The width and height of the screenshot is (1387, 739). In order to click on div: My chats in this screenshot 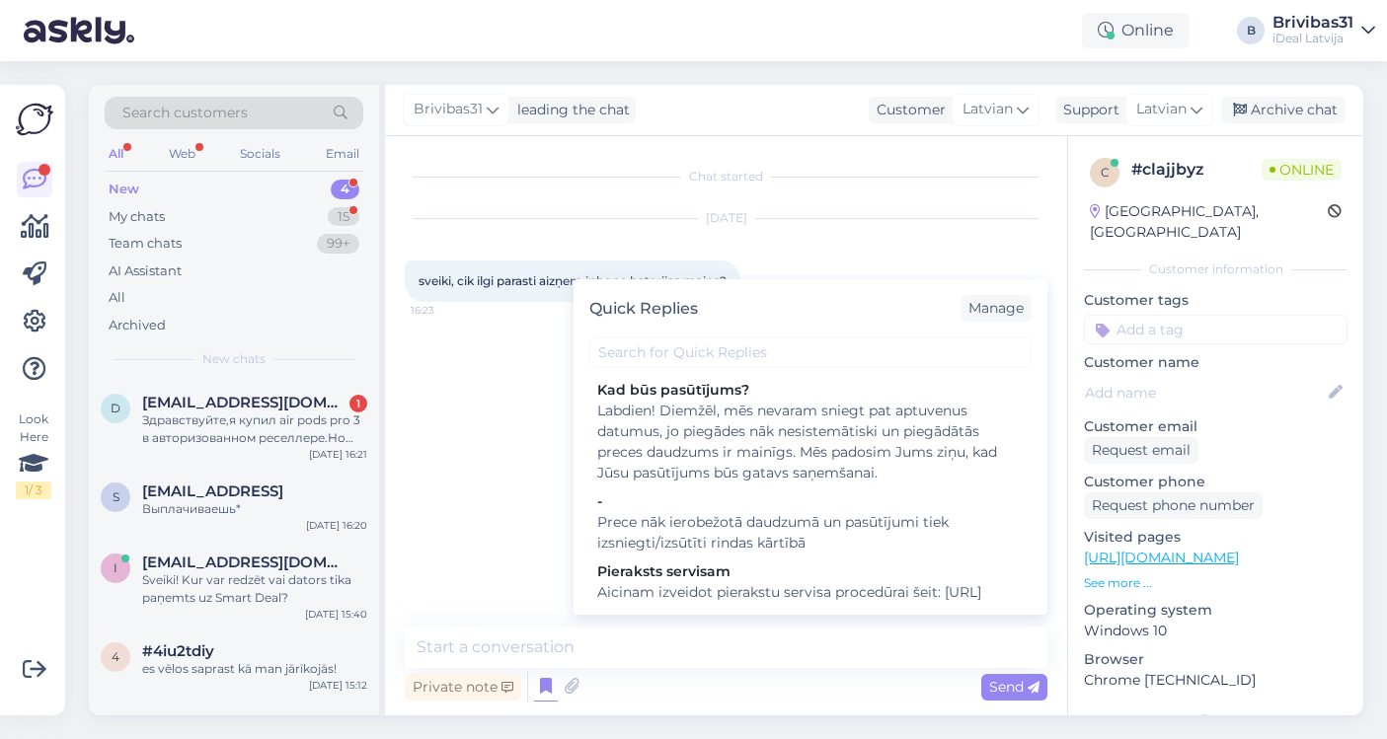, I will do `click(136, 217)`.